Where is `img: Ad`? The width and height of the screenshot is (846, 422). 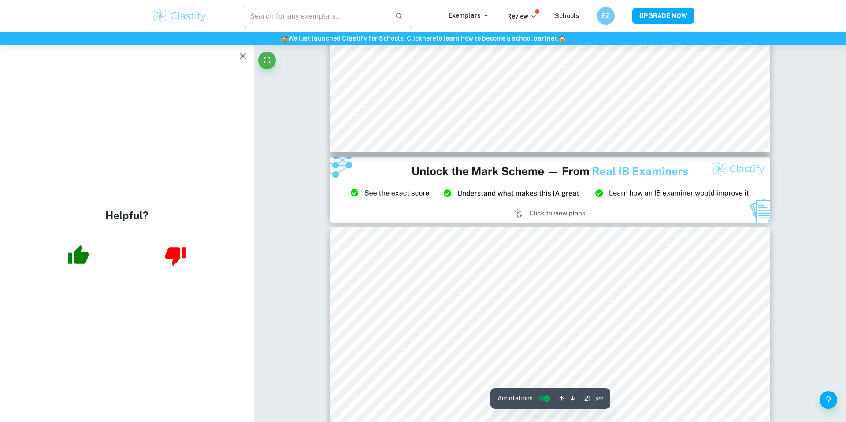
img: Ad is located at coordinates (550, 190).